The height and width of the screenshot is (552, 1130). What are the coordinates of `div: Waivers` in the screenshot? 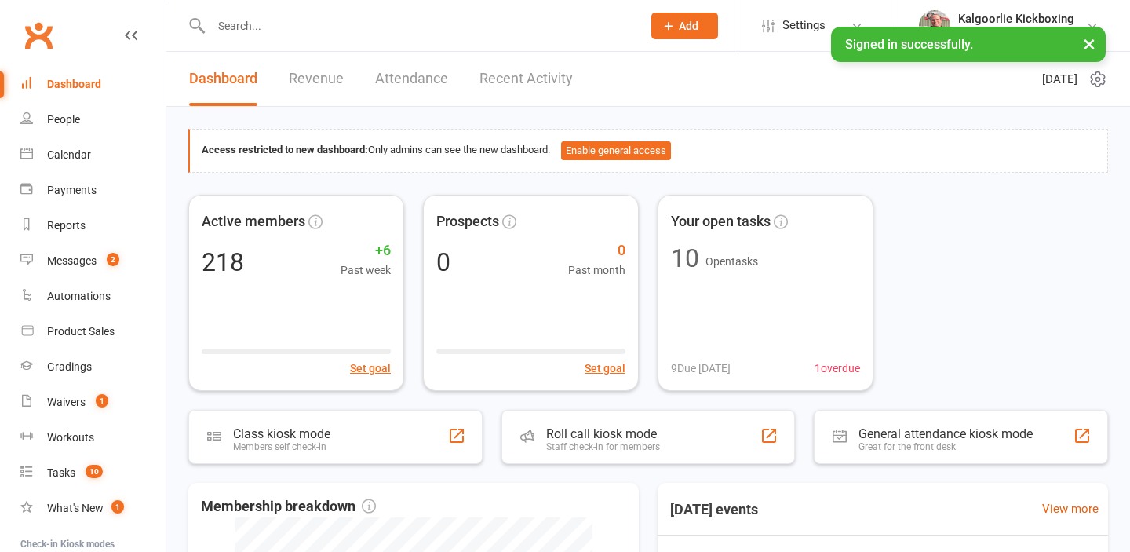 It's located at (66, 402).